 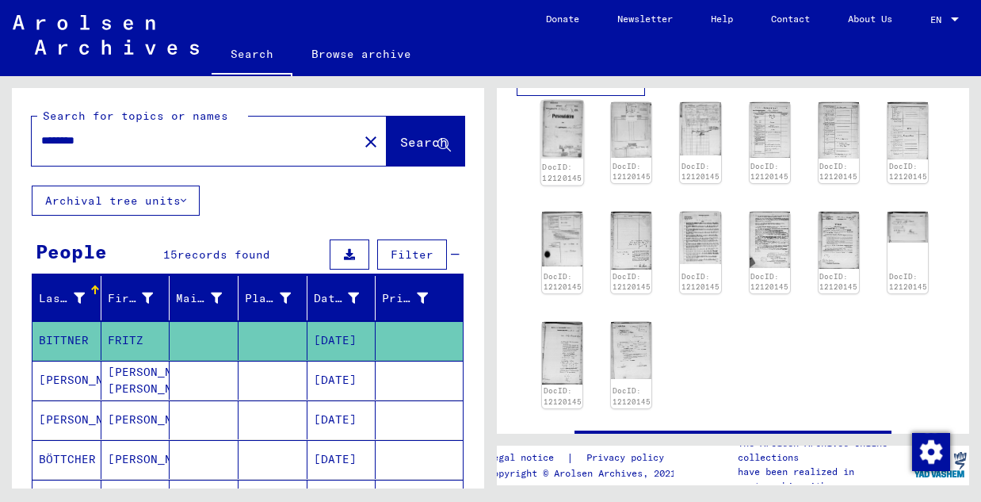 I want to click on button: Search, so click(x=426, y=141).